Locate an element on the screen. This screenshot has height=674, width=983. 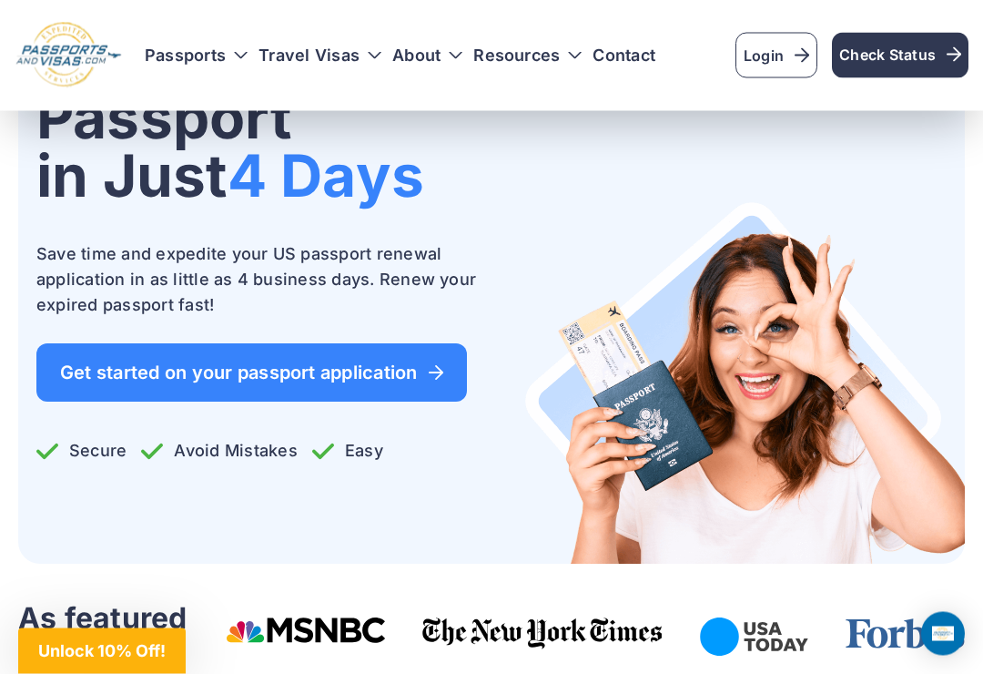
img: Msnbc is located at coordinates (306, 631).